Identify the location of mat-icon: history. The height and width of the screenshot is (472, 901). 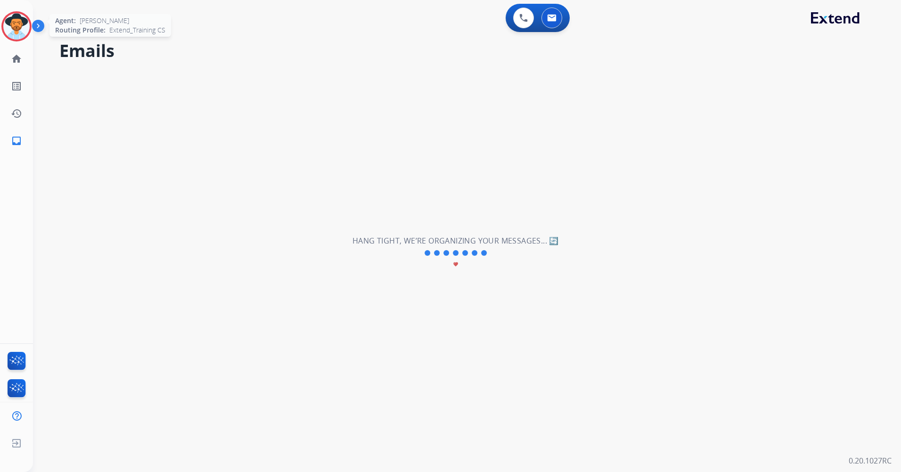
(16, 114).